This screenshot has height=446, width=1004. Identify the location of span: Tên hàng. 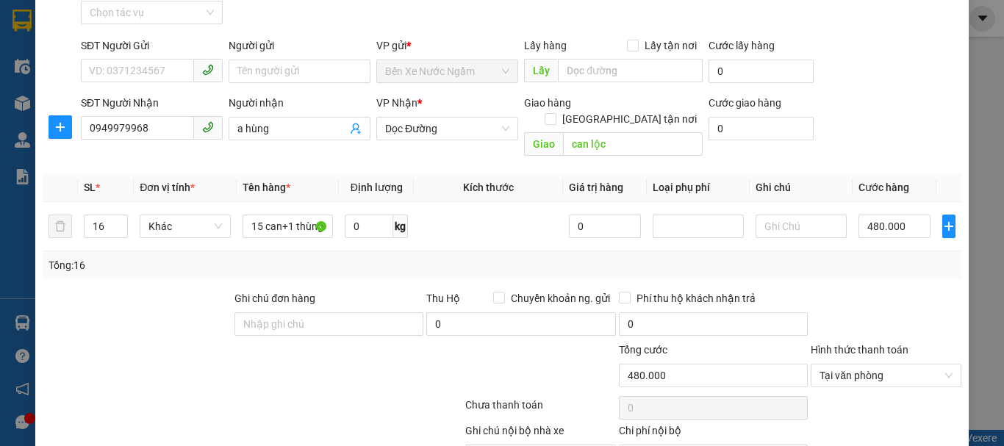
(266, 187).